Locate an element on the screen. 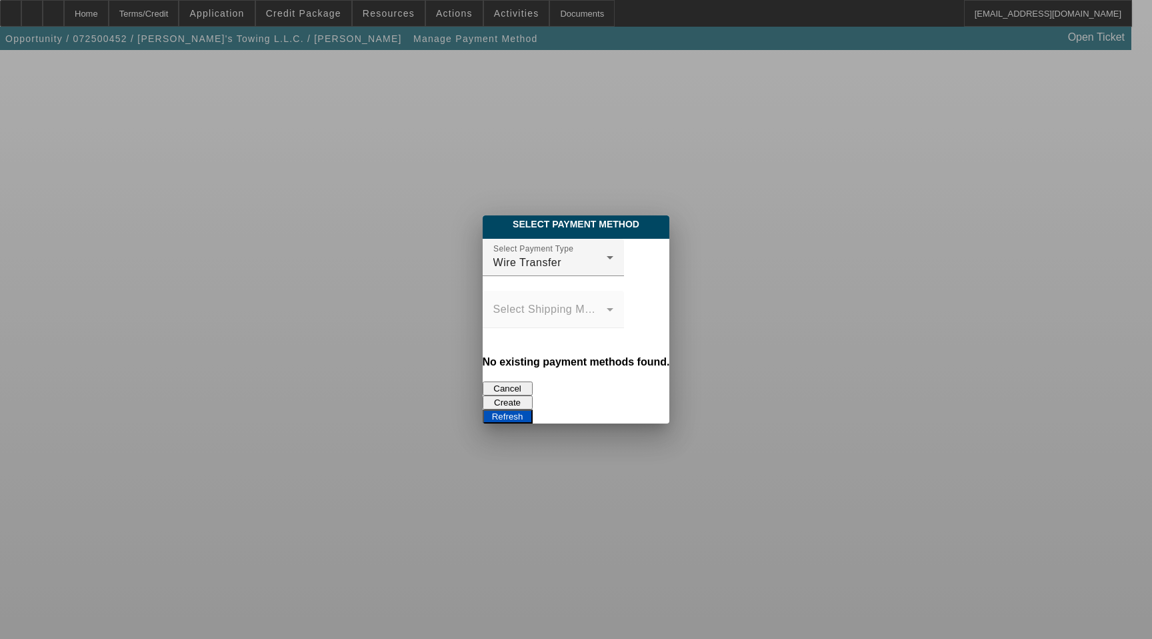  span: Select Payment Method is located at coordinates (576, 224).